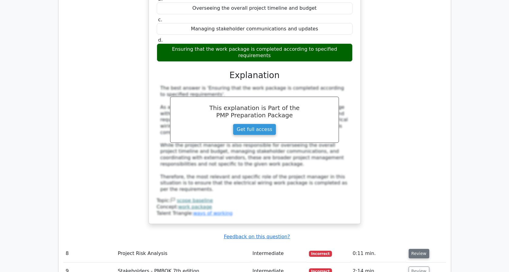 This screenshot has width=509, height=272. Describe the element at coordinates (90, 253) in the screenshot. I see `td: 8` at that location.